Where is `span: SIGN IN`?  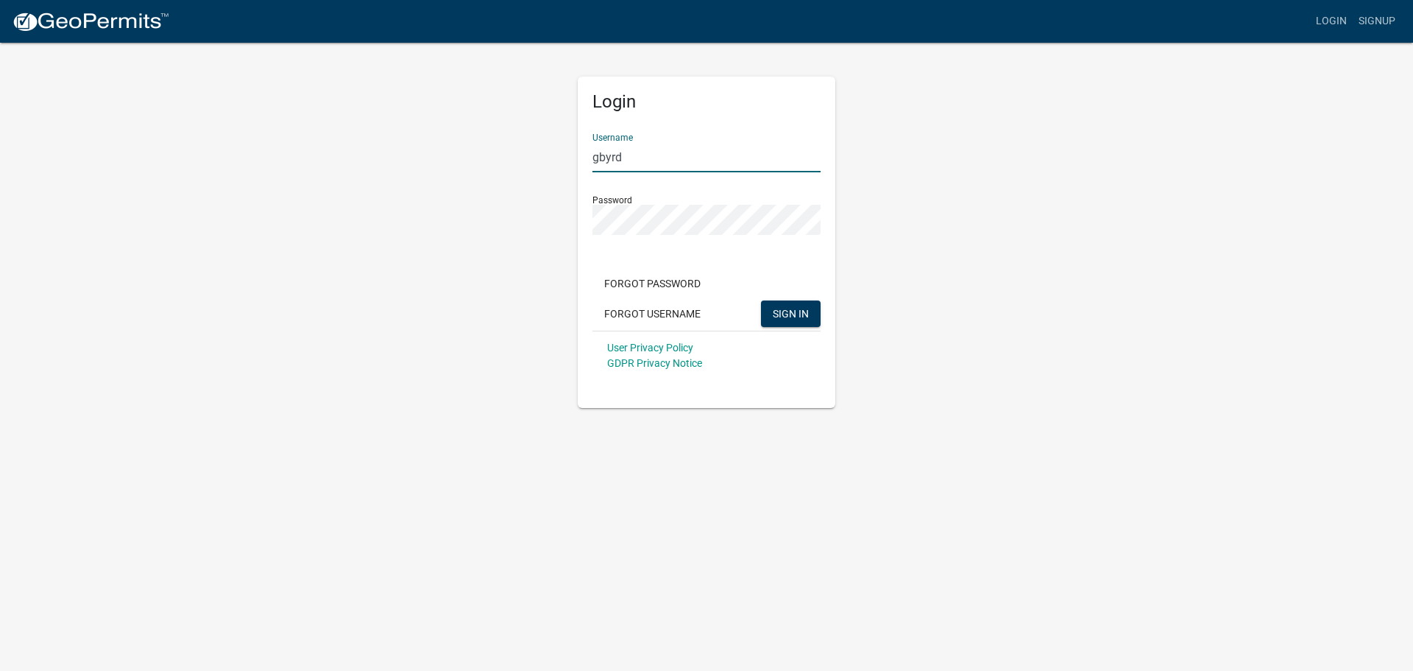
span: SIGN IN is located at coordinates (791, 313).